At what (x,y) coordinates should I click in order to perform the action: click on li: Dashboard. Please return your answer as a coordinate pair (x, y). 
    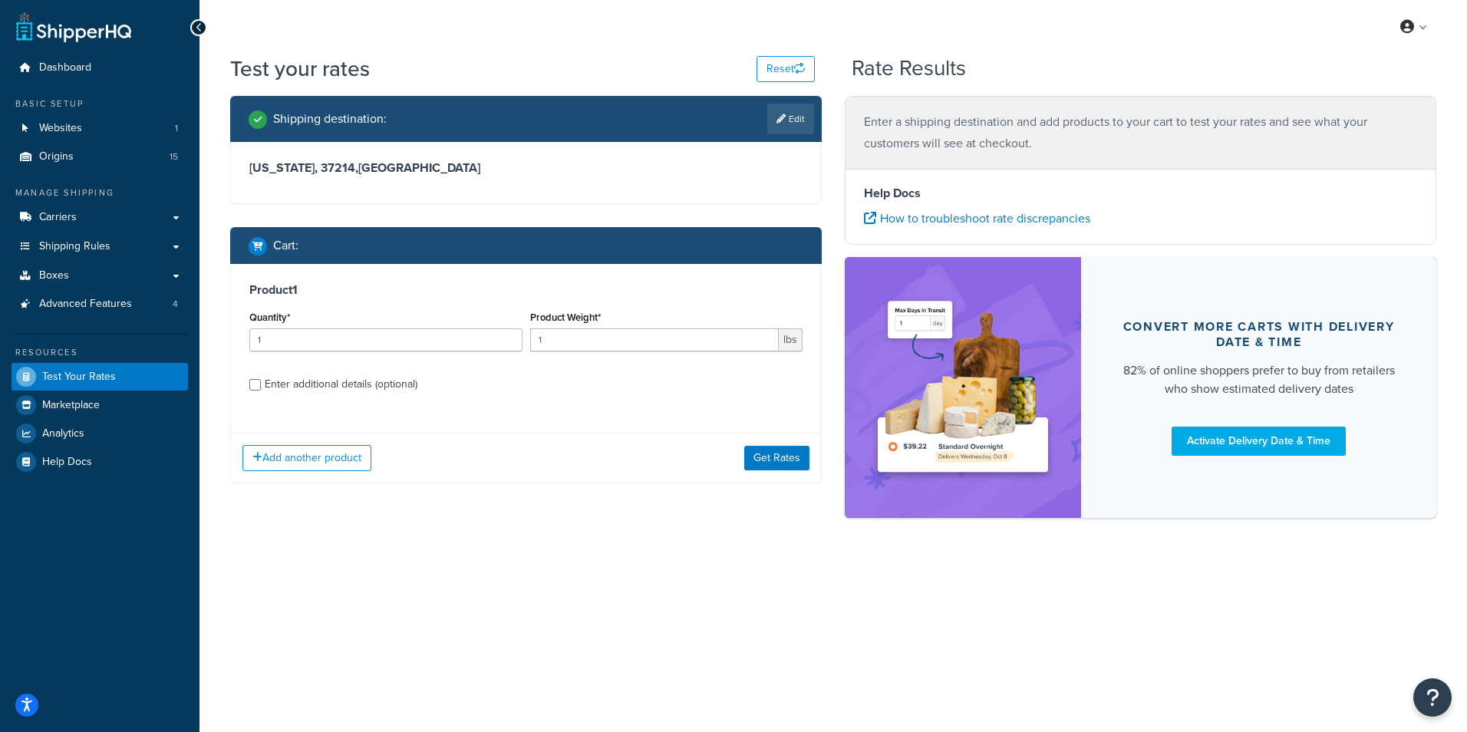
    Looking at the image, I should click on (100, 68).